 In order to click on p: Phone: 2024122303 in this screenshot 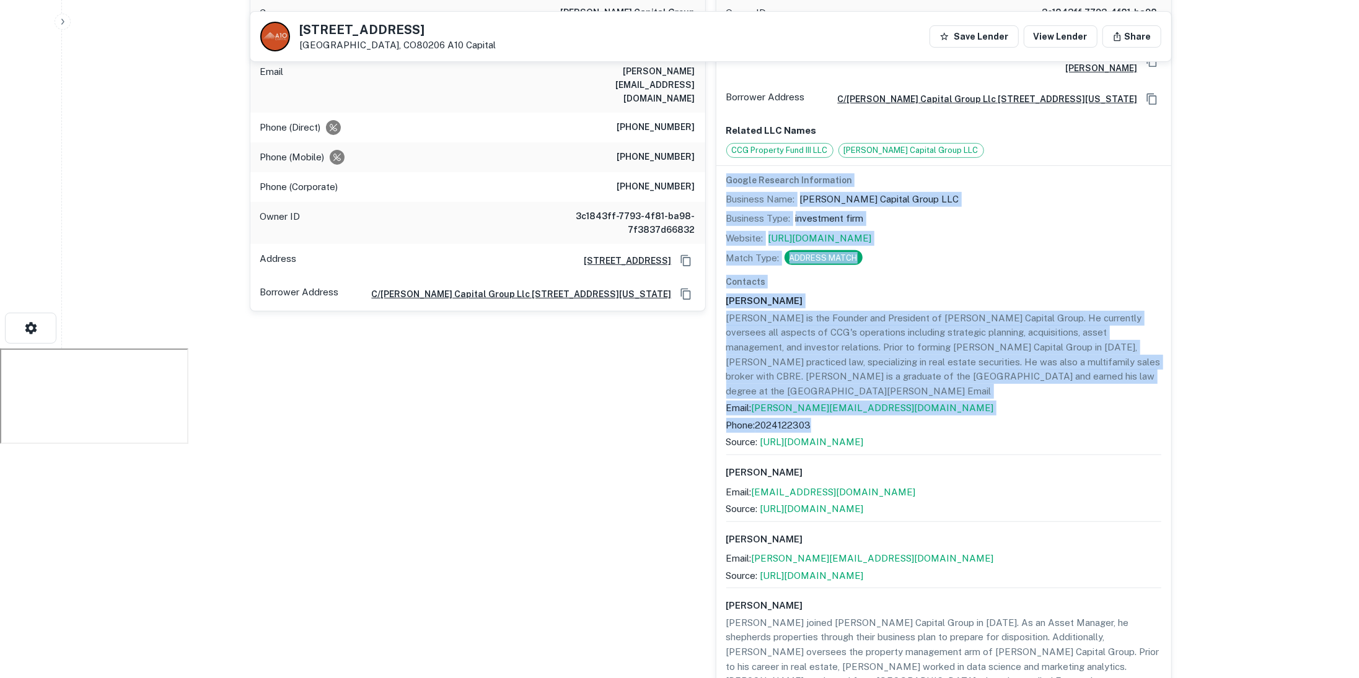, I will do `click(943, 426)`.